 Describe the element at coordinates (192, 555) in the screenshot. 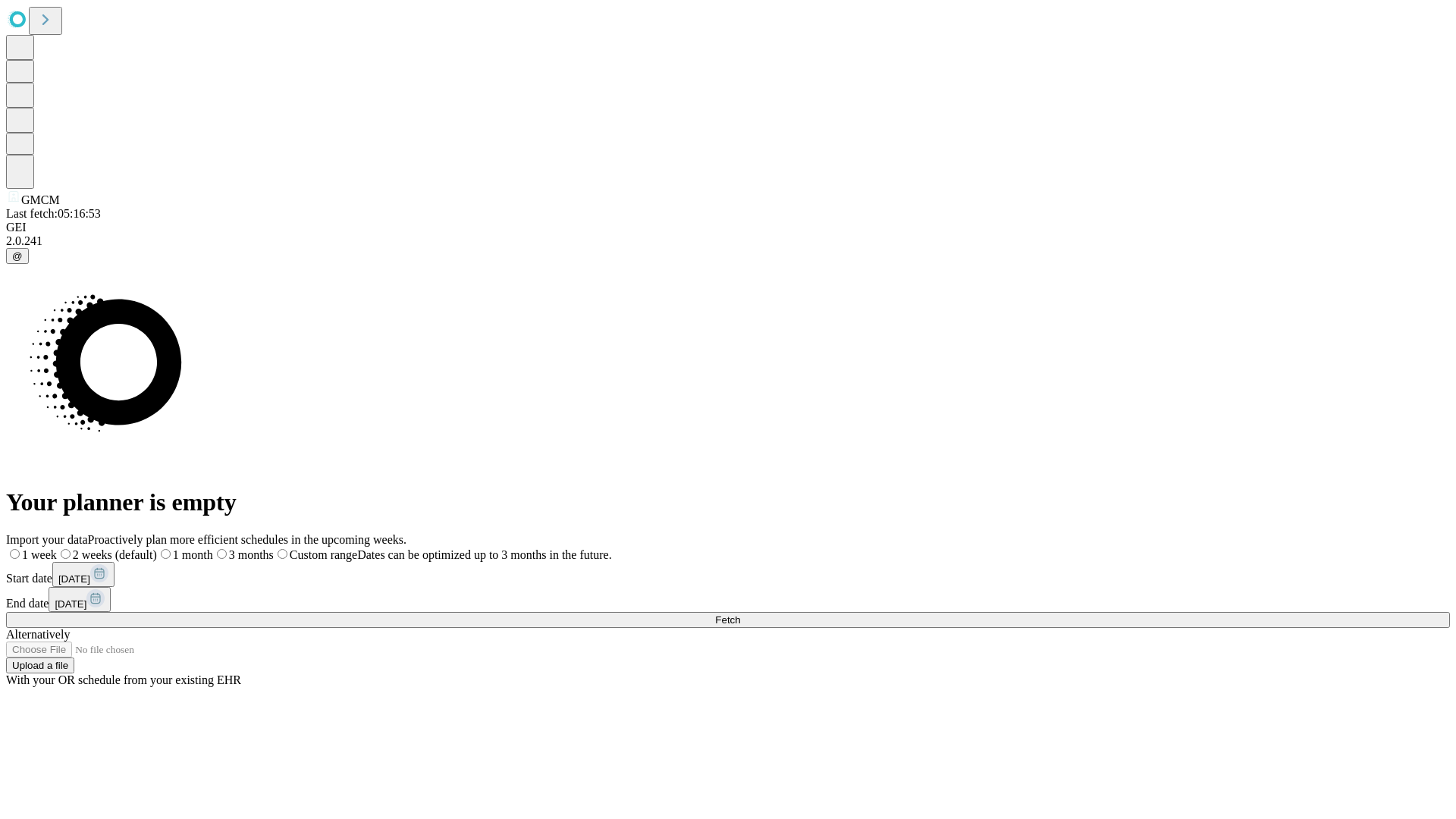

I see `span: 1 month` at that location.